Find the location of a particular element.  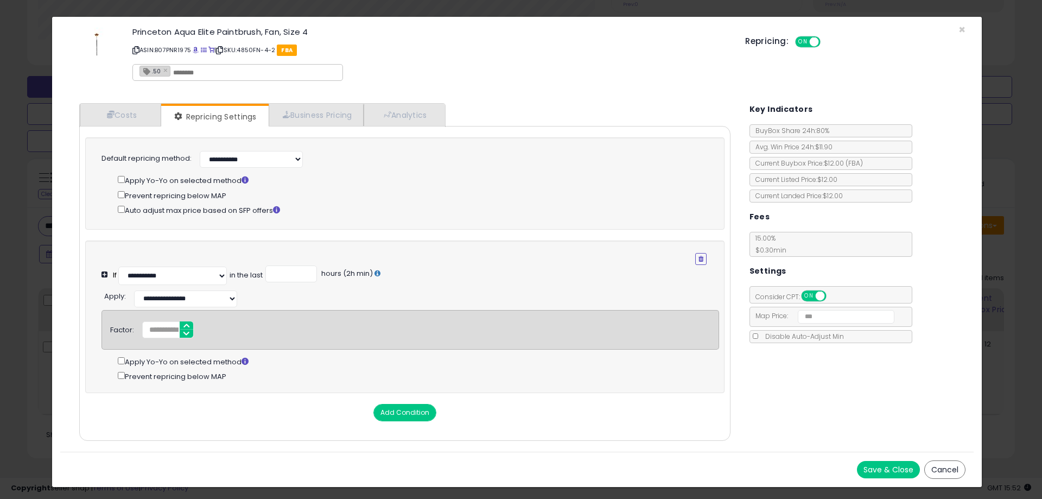

h5: Fees is located at coordinates (760, 217).